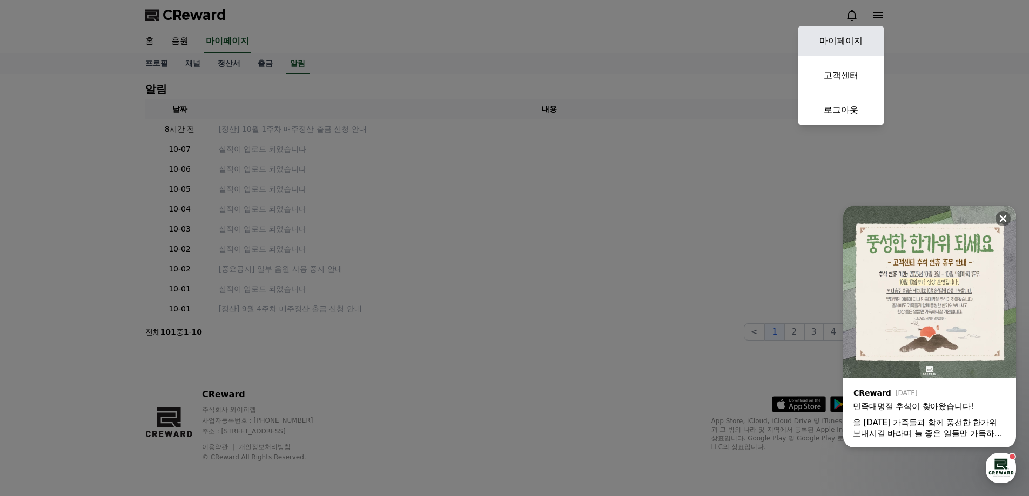 The width and height of the screenshot is (1029, 496). What do you see at coordinates (841, 41) in the screenshot?
I see `a: 마이페이지` at bounding box center [841, 41].